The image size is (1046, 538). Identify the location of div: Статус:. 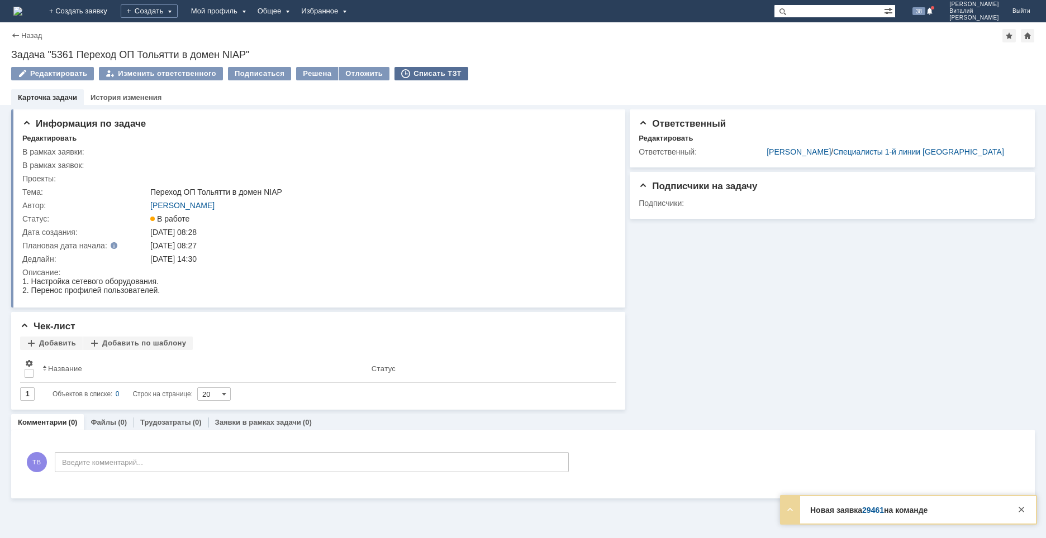
(85, 219).